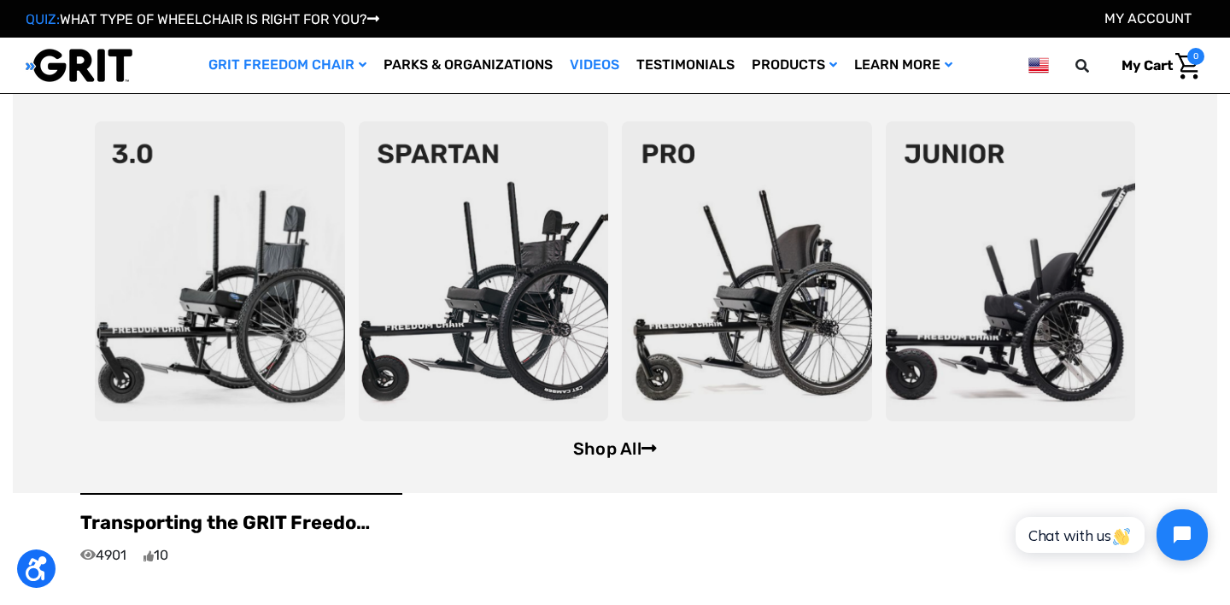 The image size is (1230, 605). Describe the element at coordinates (185, 40) in the screenshot. I see `button: Open chat widget` at that location.